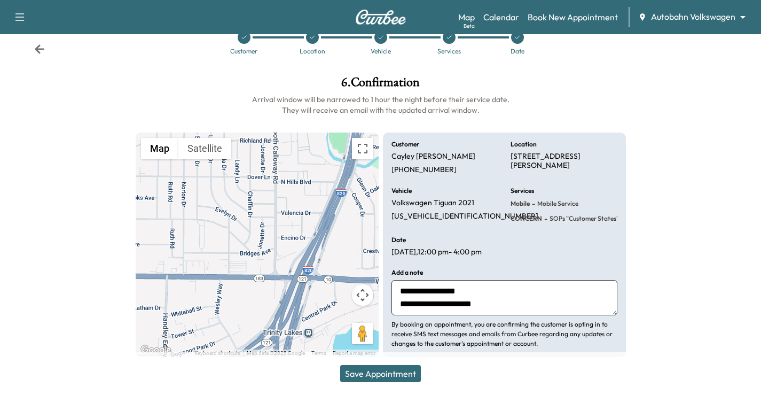 This screenshot has width=761, height=395. Describe the element at coordinates (244, 51) in the screenshot. I see `div: Customer` at that location.